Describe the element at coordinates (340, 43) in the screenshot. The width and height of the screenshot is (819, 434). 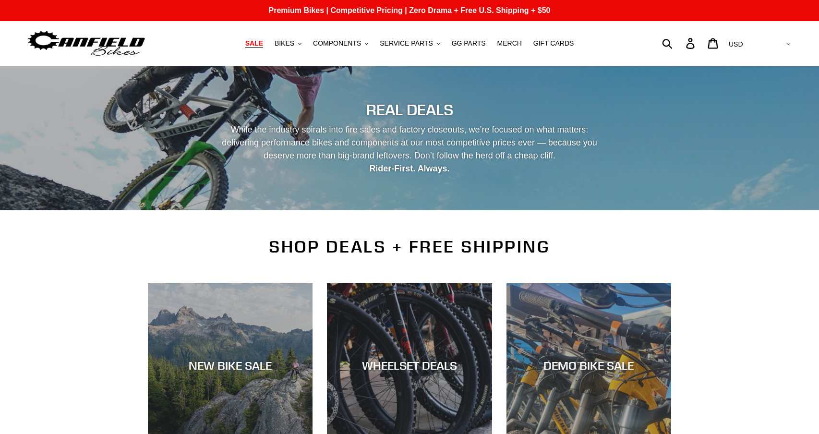
I see `button: COMPONENTS` at that location.